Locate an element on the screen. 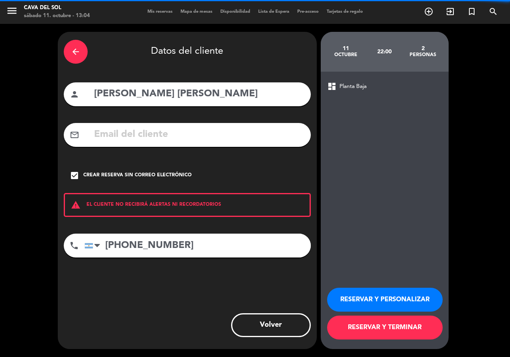  span: Disponibilidad is located at coordinates (235, 12).